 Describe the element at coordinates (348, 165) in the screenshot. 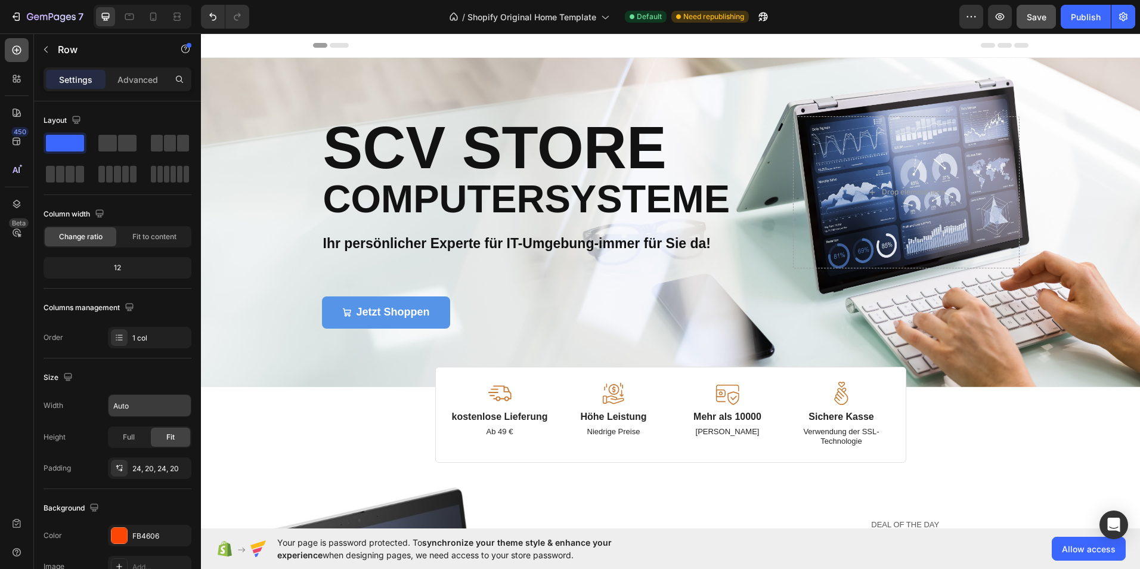

I see `p: Computersysteme` at that location.